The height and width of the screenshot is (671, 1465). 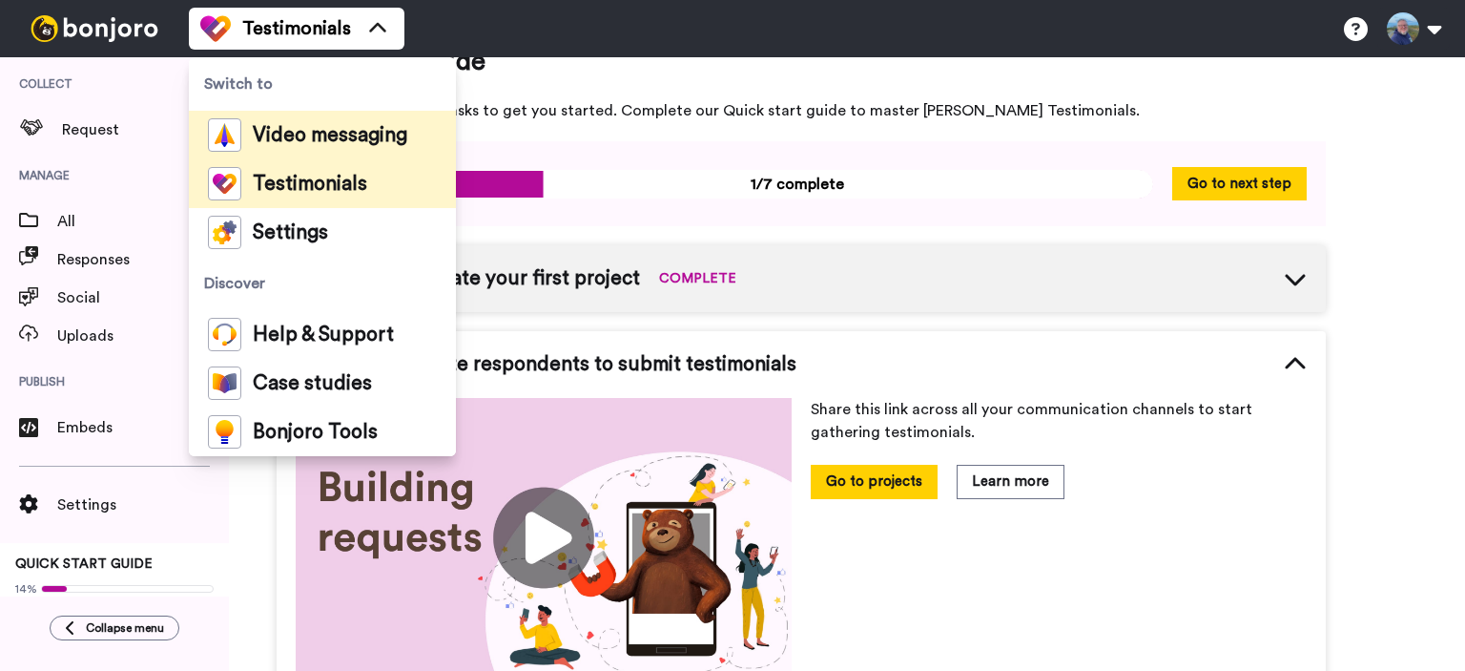 What do you see at coordinates (697, 279) in the screenshot?
I see `span: COMPLETE` at bounding box center [697, 279].